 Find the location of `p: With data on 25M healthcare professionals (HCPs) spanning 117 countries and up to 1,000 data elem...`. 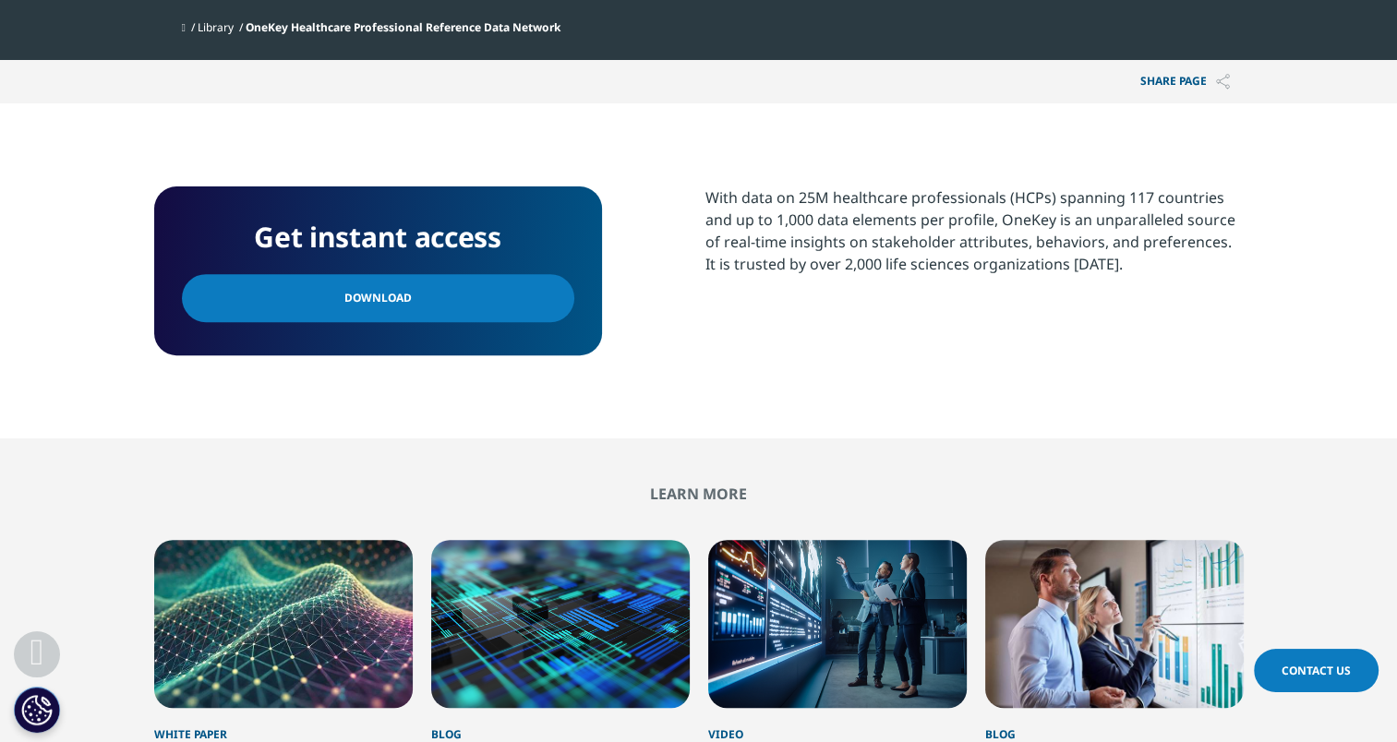

p: With data on 25M healthcare professionals (HCPs) spanning 117 countries and up to 1,000 data elem... is located at coordinates (974, 237).